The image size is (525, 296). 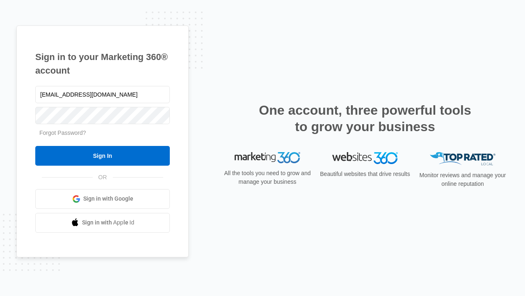 What do you see at coordinates (103, 156) in the screenshot?
I see `input: Sign In` at bounding box center [103, 156].